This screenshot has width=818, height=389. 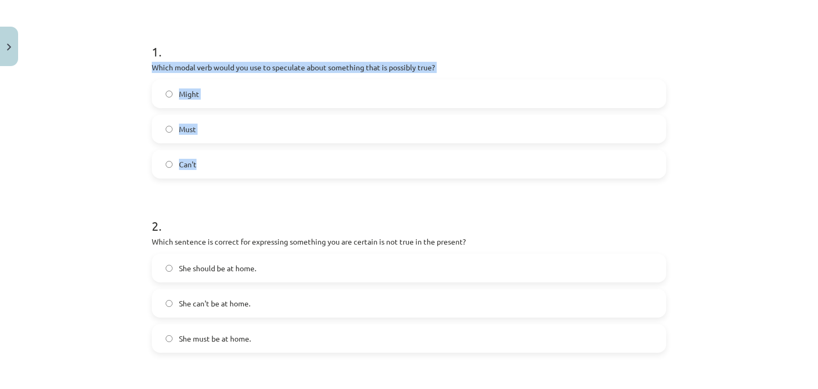 What do you see at coordinates (214, 303) in the screenshot?
I see `span: She can't be at home.` at bounding box center [214, 303].